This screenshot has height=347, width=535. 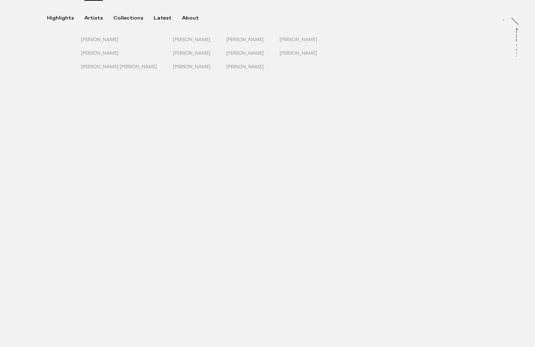 I want to click on button: Latest, so click(x=168, y=18).